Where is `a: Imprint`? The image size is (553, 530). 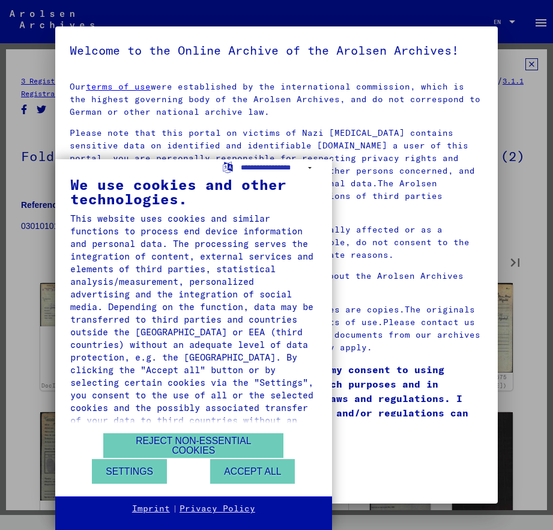
a: Imprint is located at coordinates (151, 509).